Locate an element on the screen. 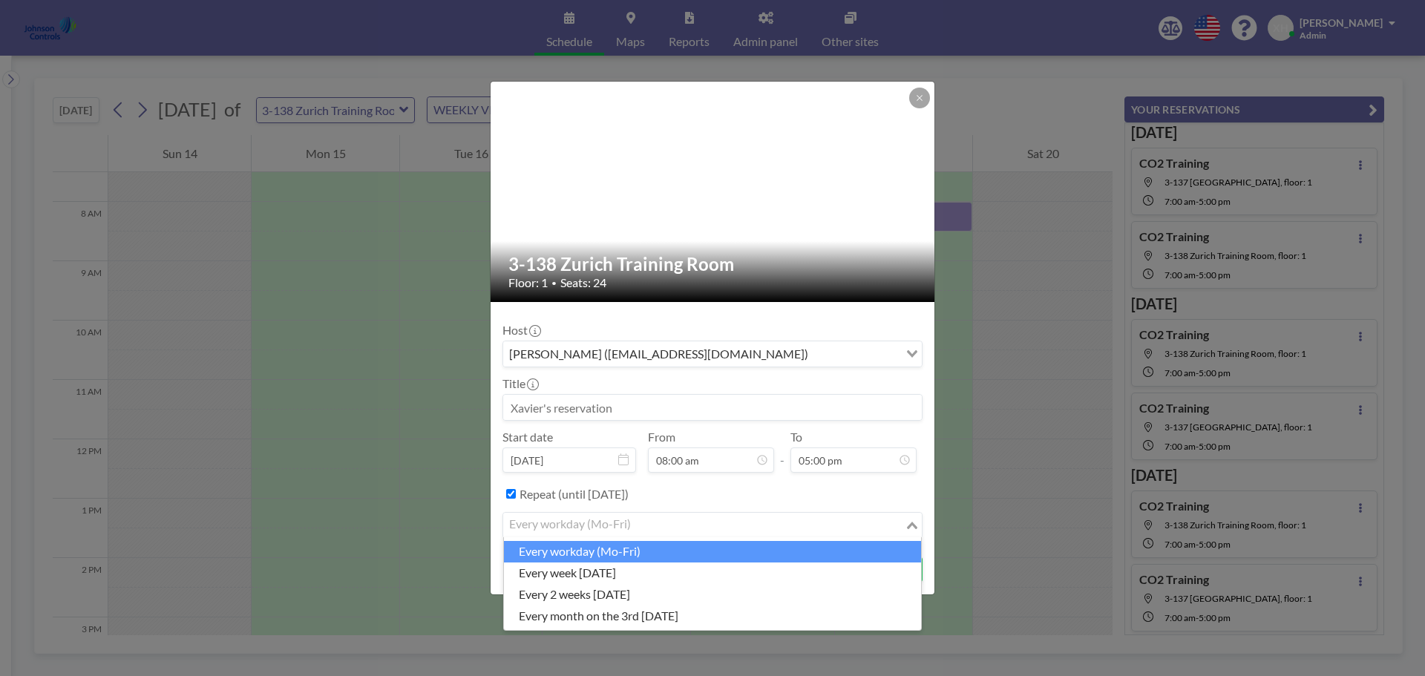  li: every workday (Mo-Fri) is located at coordinates (712, 551).